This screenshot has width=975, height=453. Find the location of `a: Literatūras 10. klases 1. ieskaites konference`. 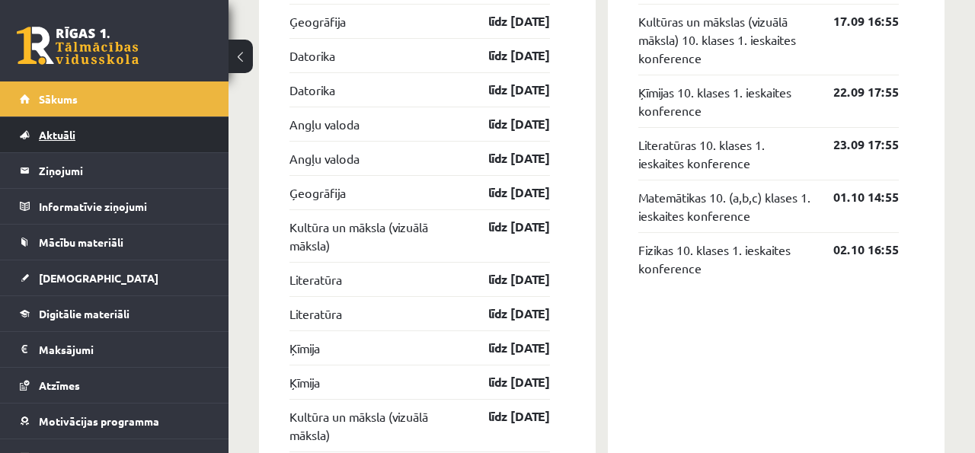

a: Literatūras 10. klases 1. ieskaites konference is located at coordinates (724, 154).